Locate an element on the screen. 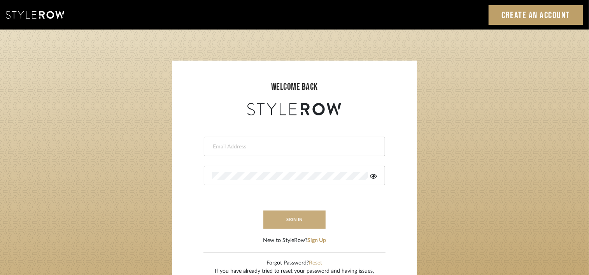 This screenshot has width=589, height=275. button: Reset is located at coordinates (316, 263).